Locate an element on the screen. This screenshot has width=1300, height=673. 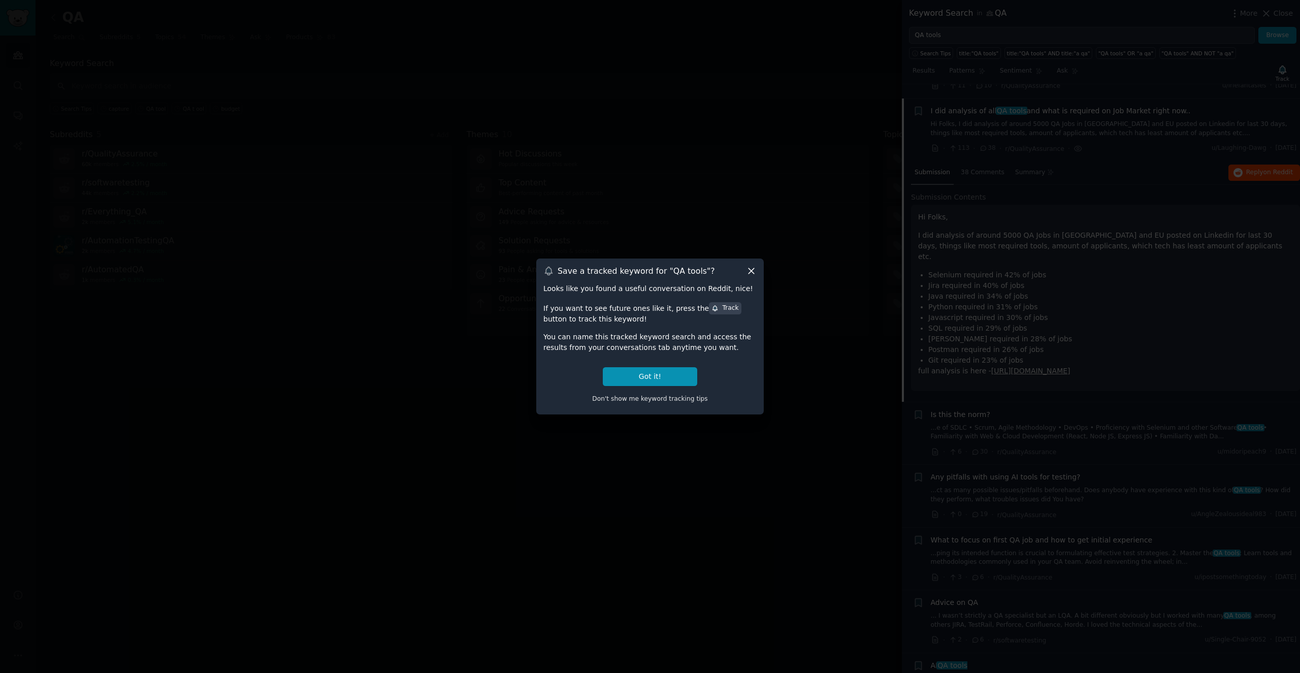
div: If you want to see future ones like it, press the button to track this keyword! is located at coordinates (650, 313).